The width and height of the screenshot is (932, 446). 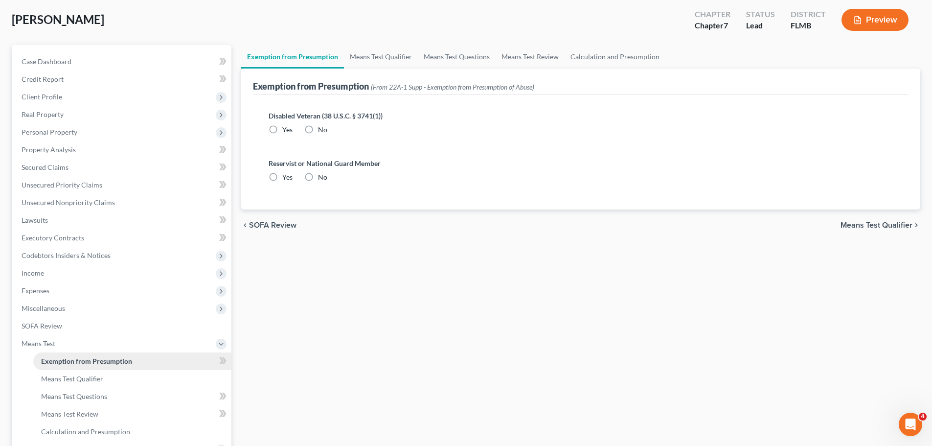 I want to click on span: Means Test, so click(x=38, y=343).